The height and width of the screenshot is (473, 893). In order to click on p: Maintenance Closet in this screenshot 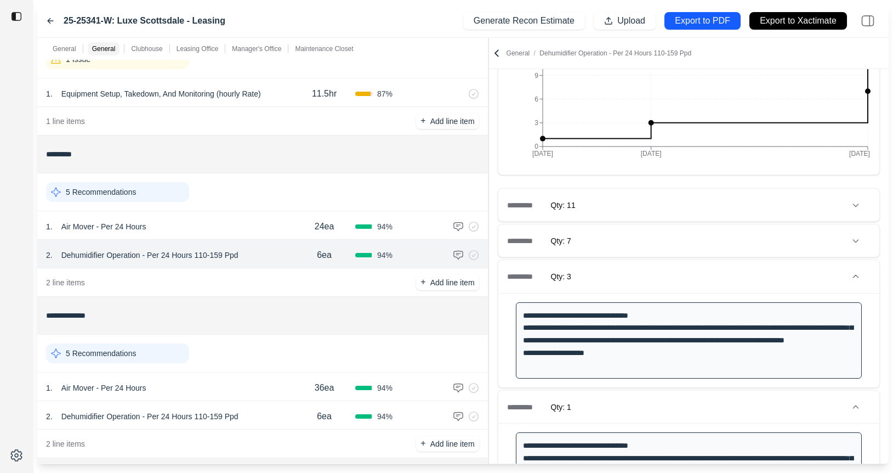, I will do `click(324, 49)`.